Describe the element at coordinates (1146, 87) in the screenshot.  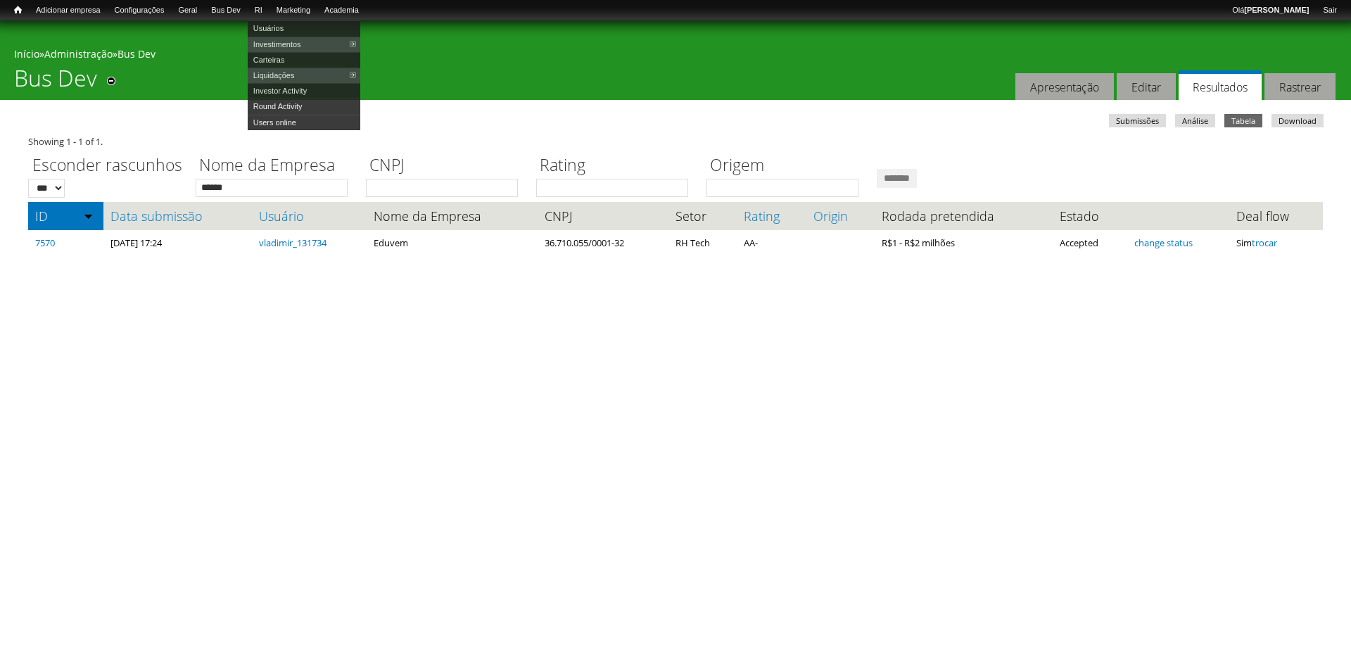
I see `a: Editar` at that location.